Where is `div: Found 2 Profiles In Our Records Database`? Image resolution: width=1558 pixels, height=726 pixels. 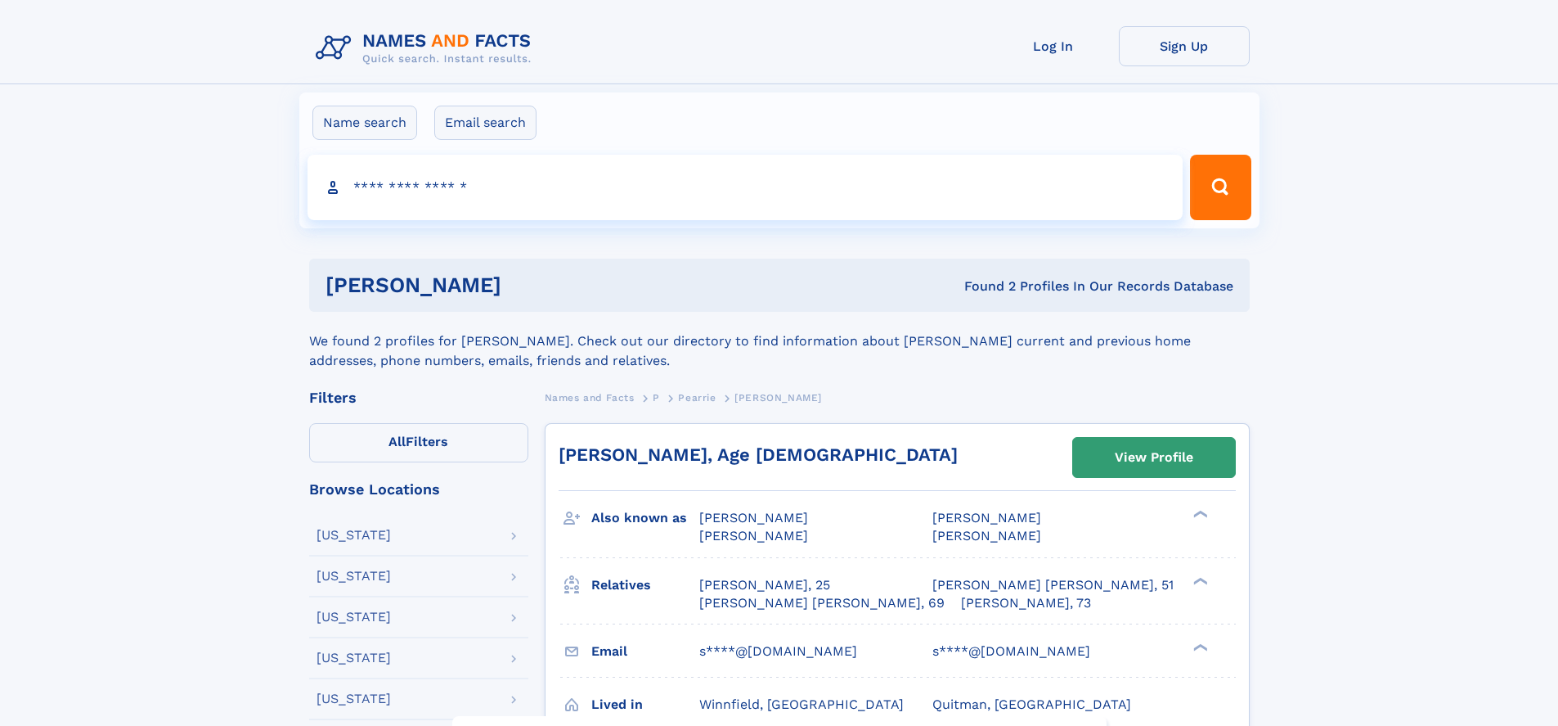 div: Found 2 Profiles In Our Records Database is located at coordinates (983, 286).